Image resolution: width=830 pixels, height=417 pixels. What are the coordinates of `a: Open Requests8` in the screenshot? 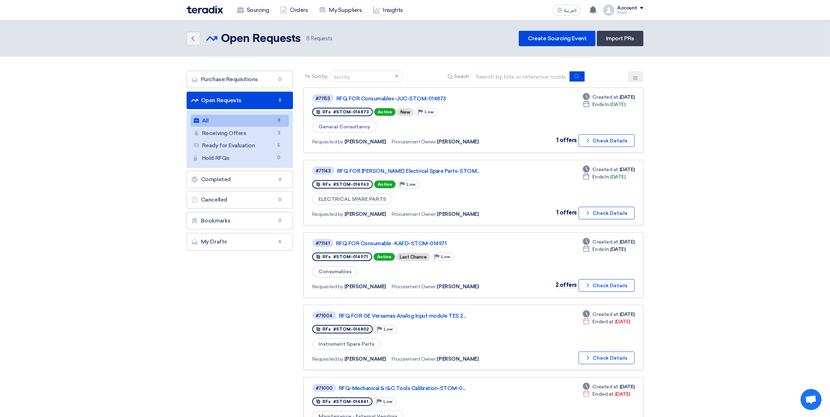 It's located at (240, 100).